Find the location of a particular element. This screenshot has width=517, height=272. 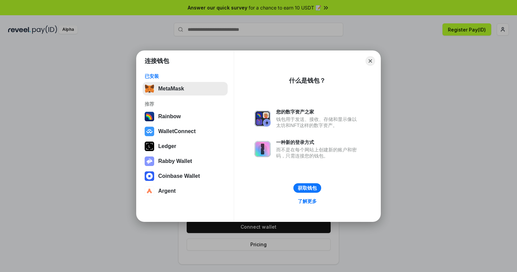

div: Ledger is located at coordinates (167, 146).